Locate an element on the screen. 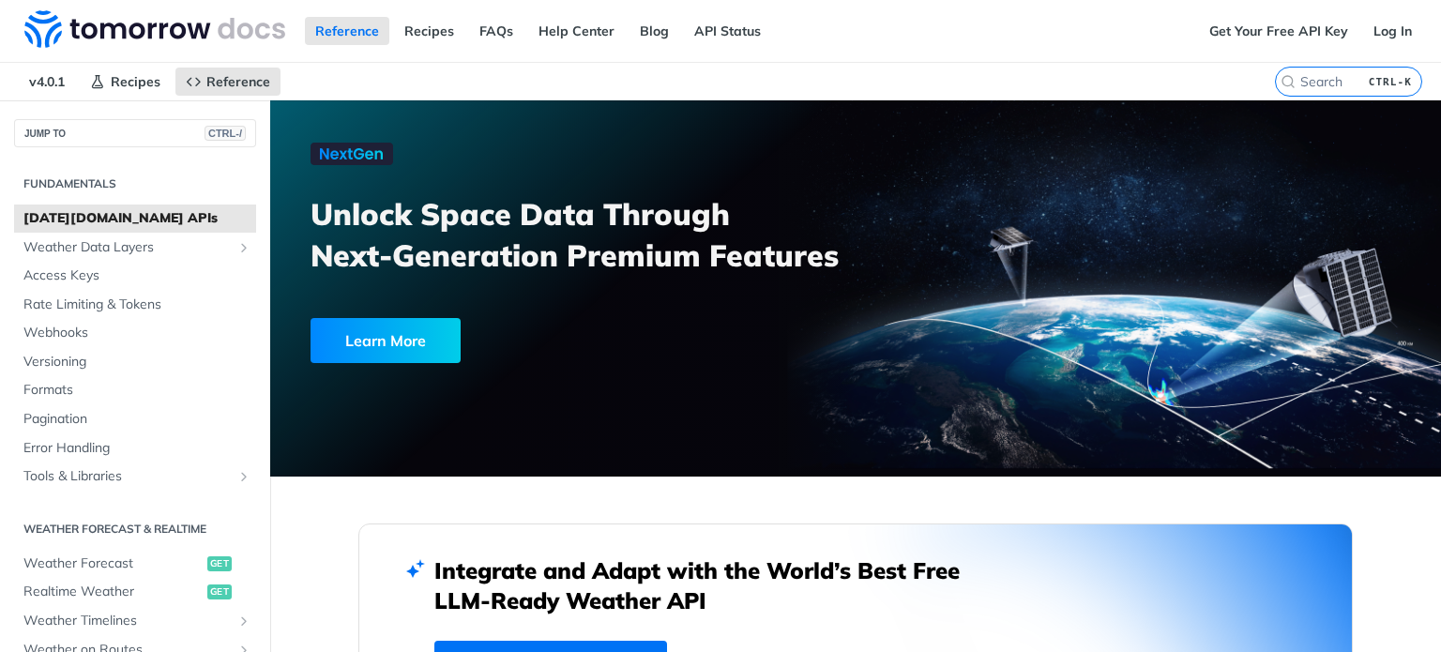 Image resolution: width=1441 pixels, height=652 pixels. span: v4.0.1 is located at coordinates (47, 82).